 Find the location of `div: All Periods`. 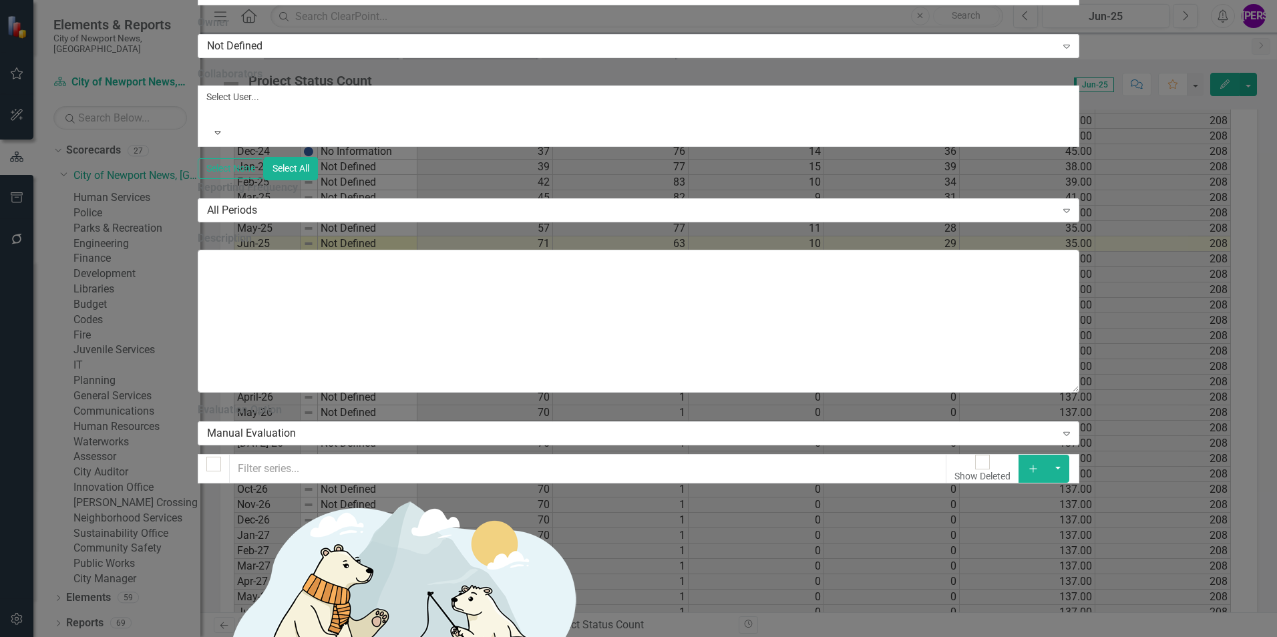

div: All Periods is located at coordinates (631, 210).